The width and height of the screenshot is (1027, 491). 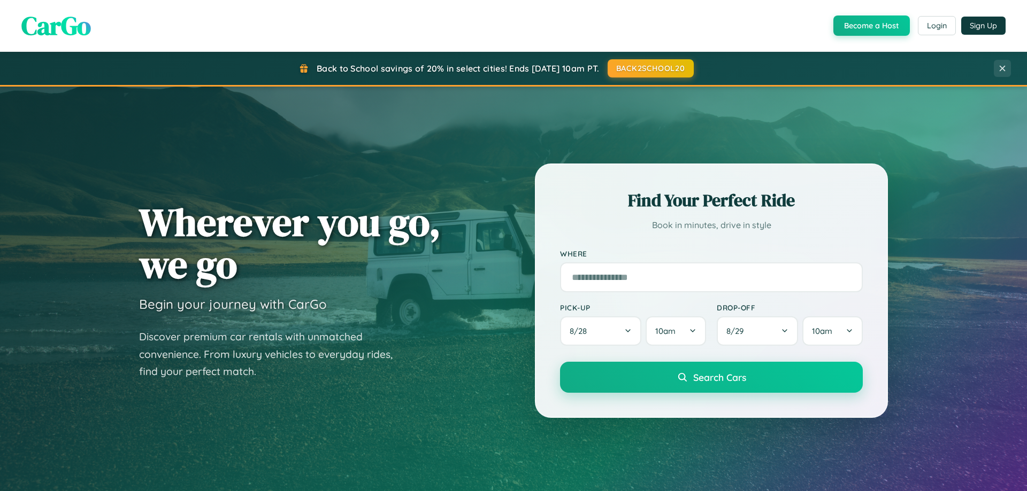 What do you see at coordinates (290, 243) in the screenshot?
I see `h1: Wherever you go, we go` at bounding box center [290, 243].